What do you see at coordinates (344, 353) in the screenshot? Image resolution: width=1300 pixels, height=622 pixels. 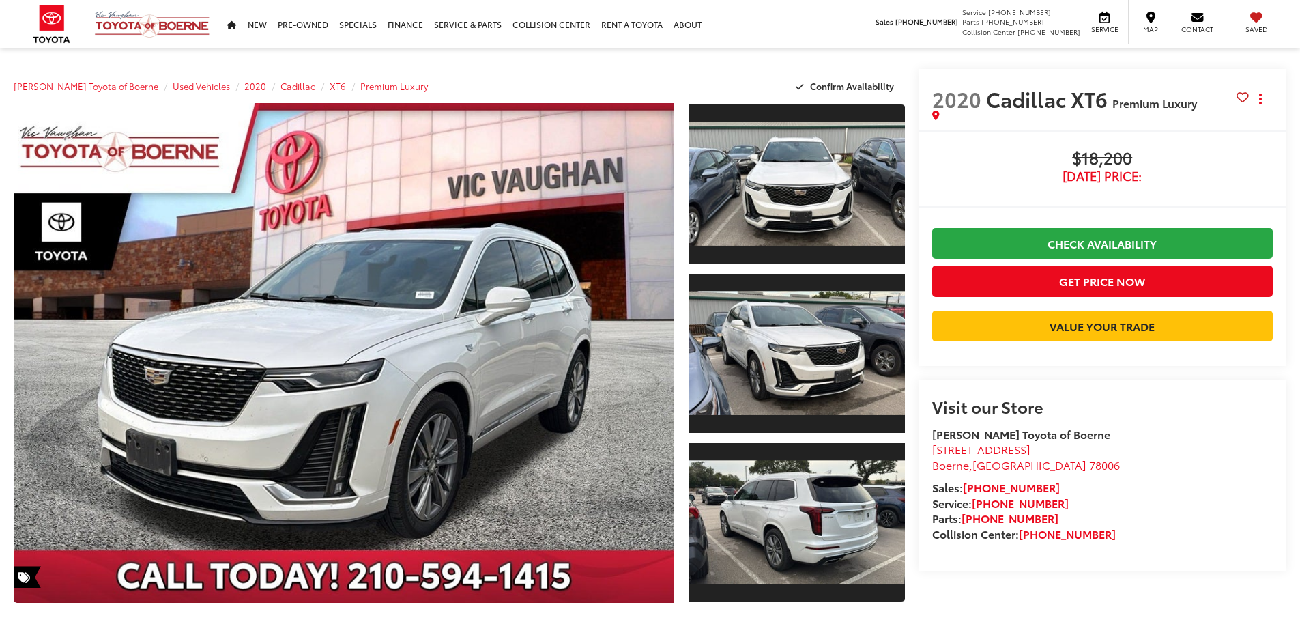 I see `a: Expand Photo 0` at bounding box center [344, 353].